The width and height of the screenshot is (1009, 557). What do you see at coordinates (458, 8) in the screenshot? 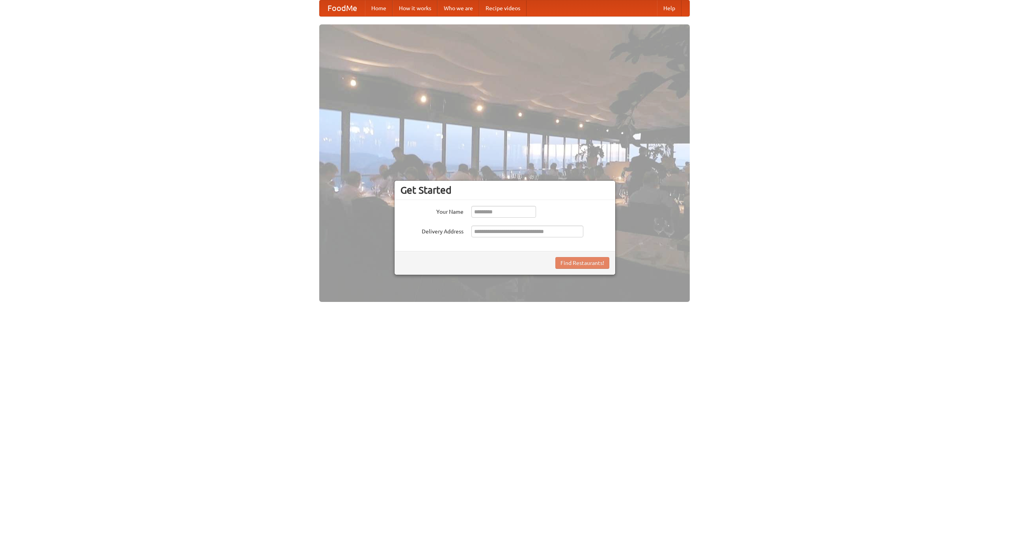
I see `a: Who we are` at bounding box center [458, 8].